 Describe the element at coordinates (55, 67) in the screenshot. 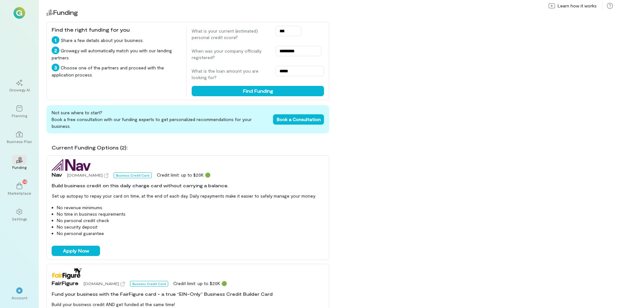

I see `div: 3` at that location.